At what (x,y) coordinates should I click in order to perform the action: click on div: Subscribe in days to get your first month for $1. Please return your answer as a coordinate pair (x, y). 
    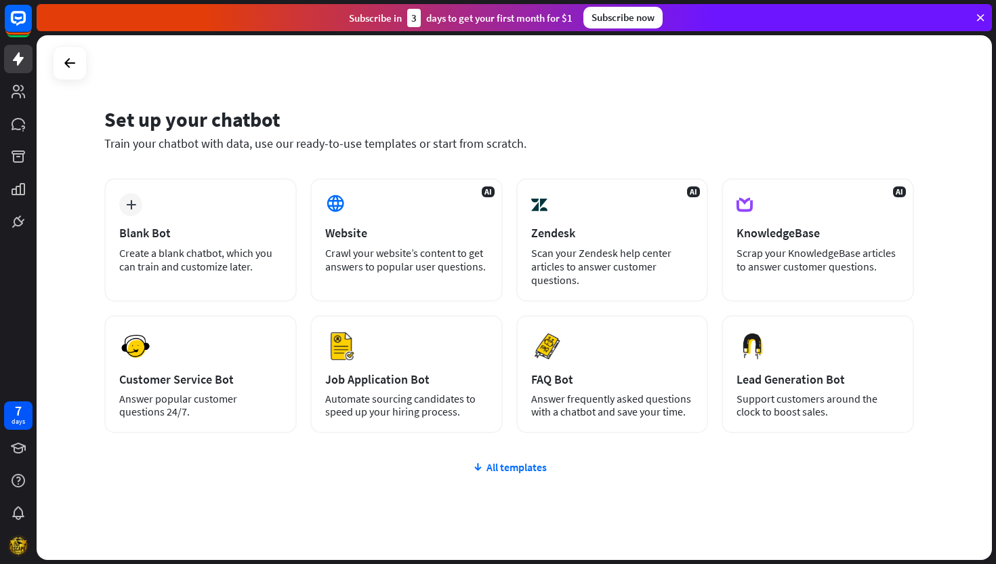
    Looking at the image, I should click on (461, 18).